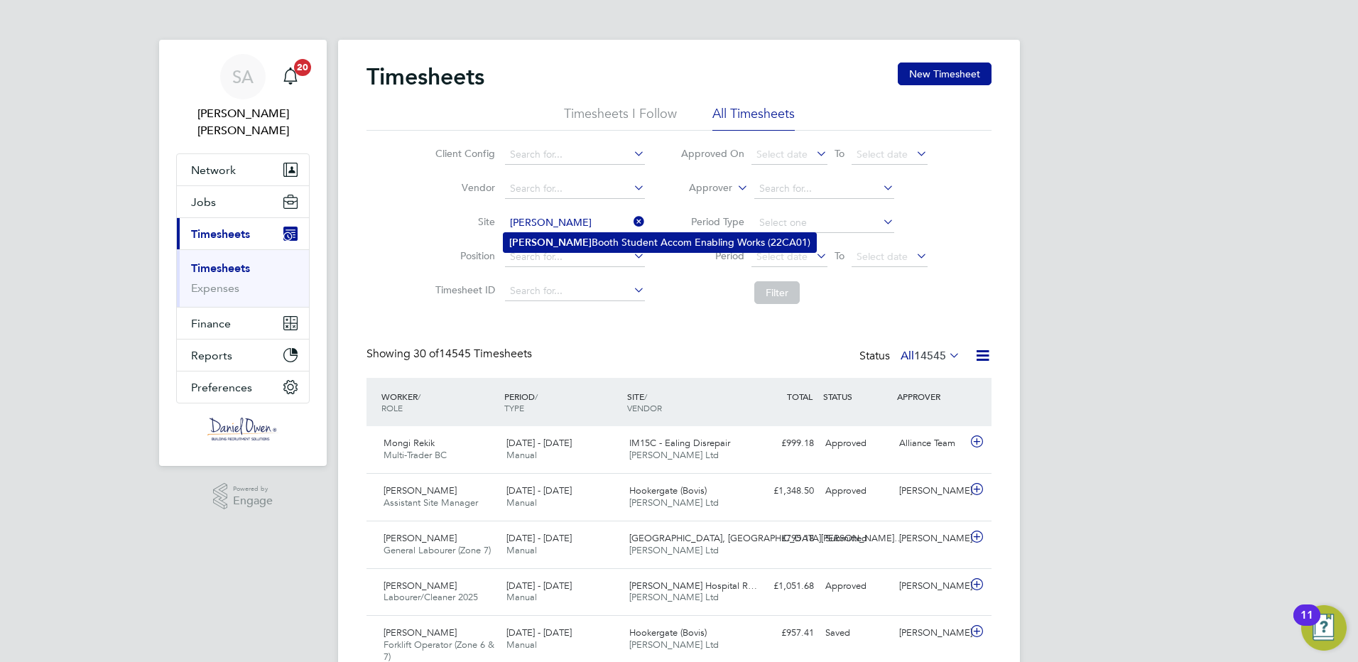  What do you see at coordinates (243, 496) in the screenshot?
I see `a: Powered byEngage` at bounding box center [243, 496].